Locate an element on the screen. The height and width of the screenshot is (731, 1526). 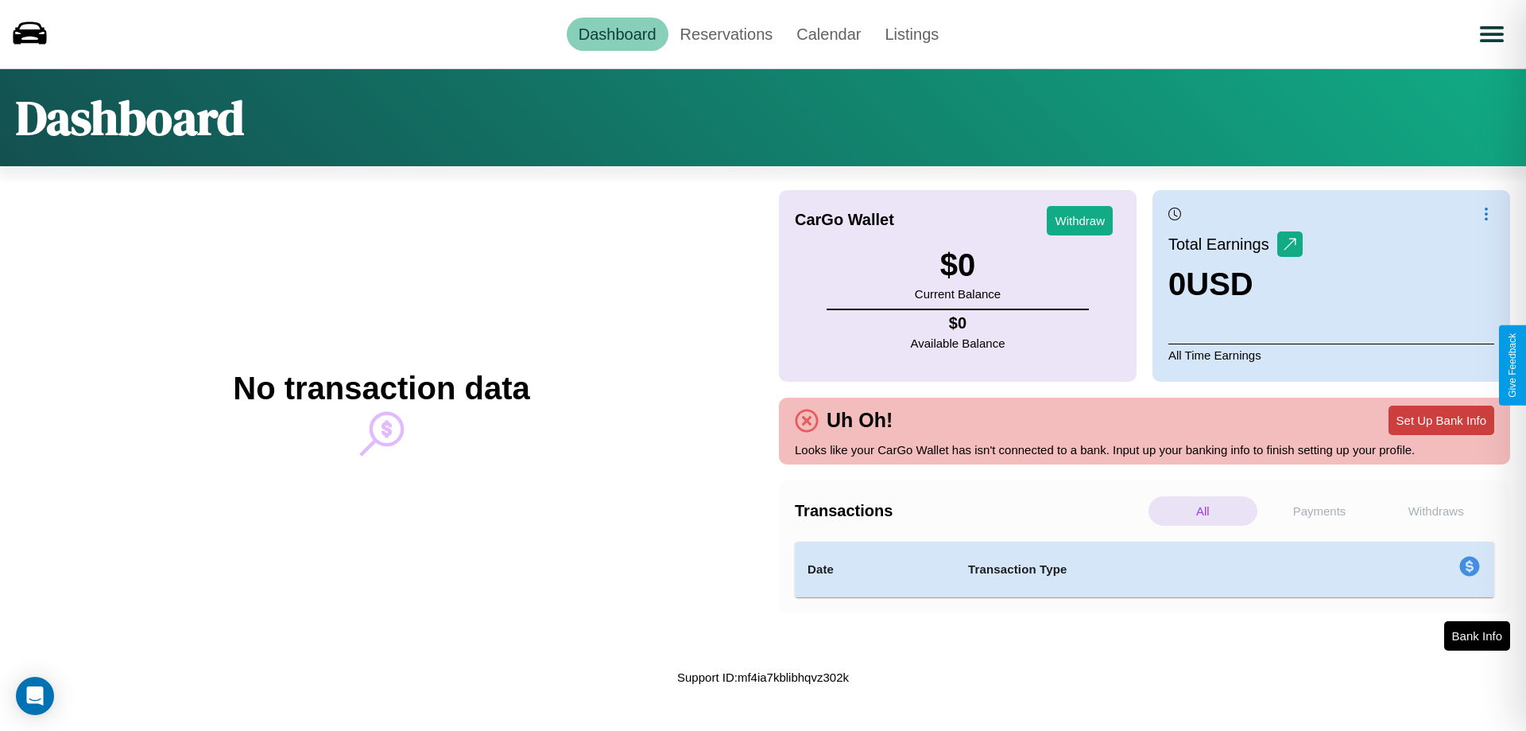
a: Calendar is located at coordinates (828, 34).